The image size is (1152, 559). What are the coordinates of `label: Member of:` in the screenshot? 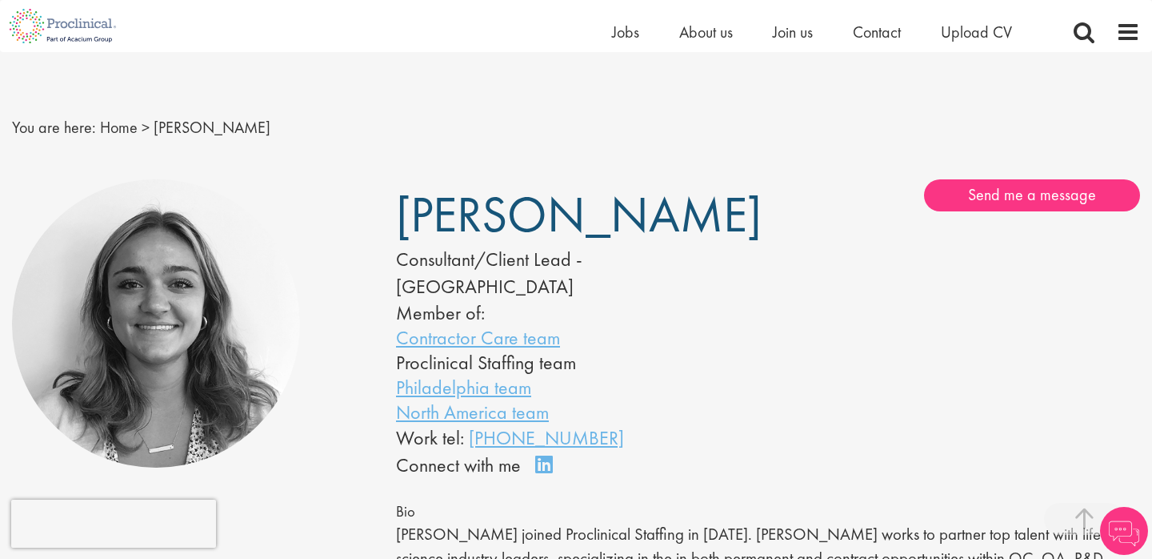 It's located at (440, 312).